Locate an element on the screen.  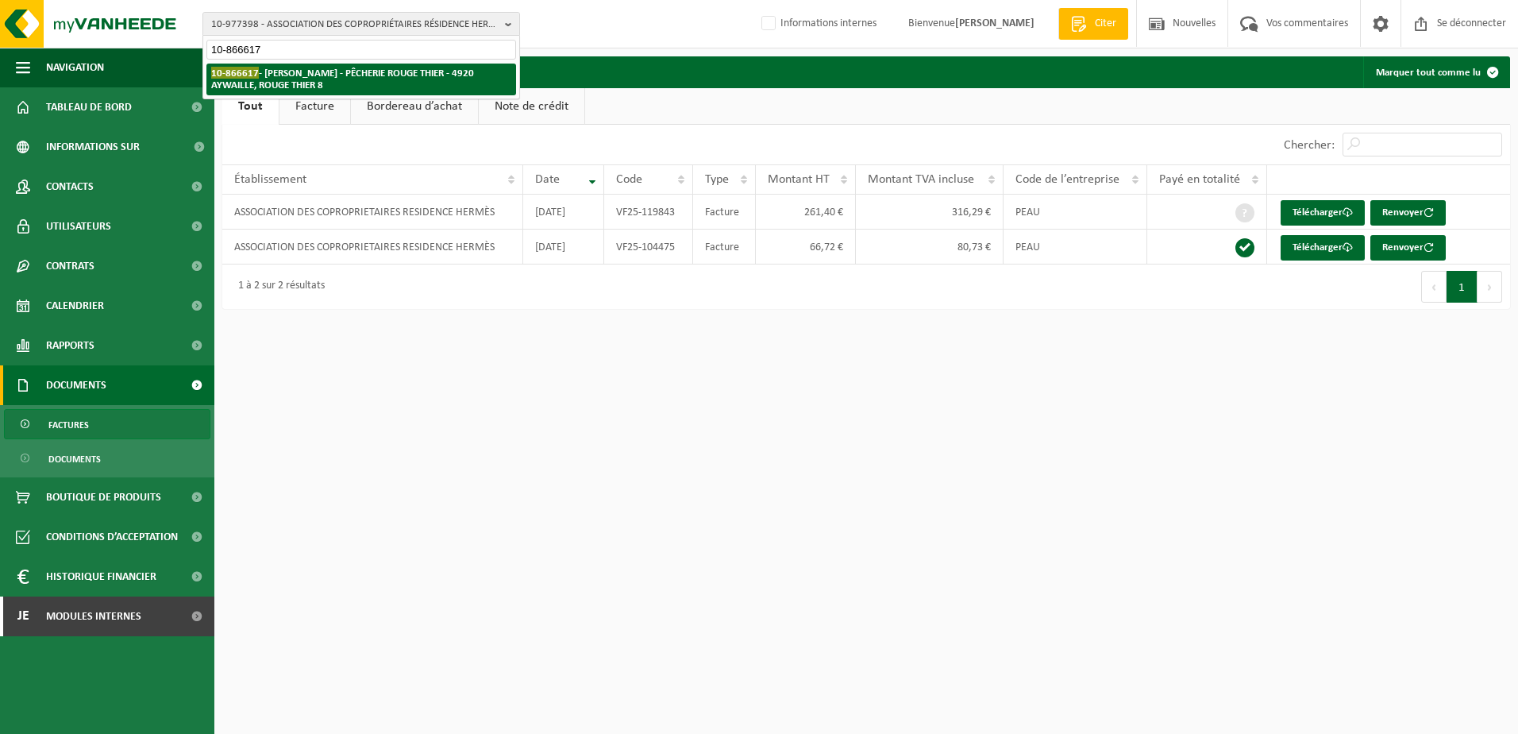
span: Informations sur l’entreprise is located at coordinates (114, 147).